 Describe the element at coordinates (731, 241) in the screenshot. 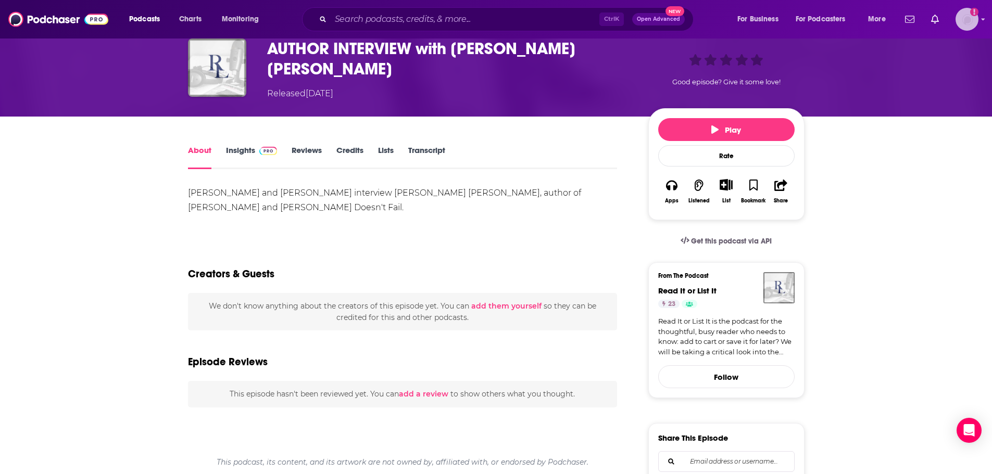

I see `span: Get this podcast via API` at that location.